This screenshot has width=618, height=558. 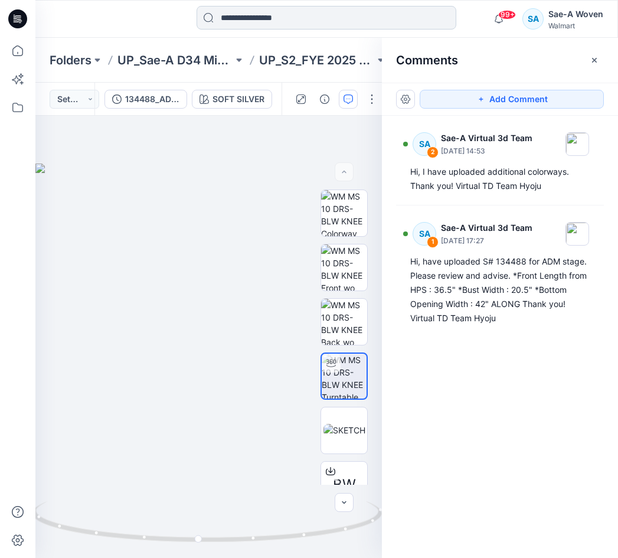 I want to click on div: SOFT SILVER, so click(x=238, y=99).